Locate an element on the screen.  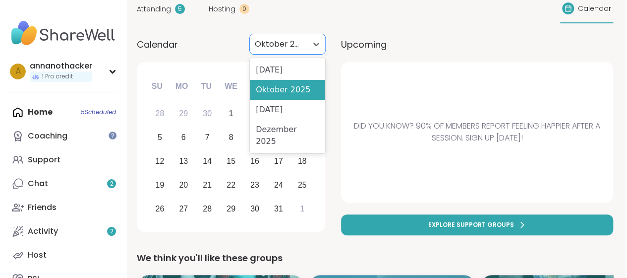
div: 16 is located at coordinates (255, 161).